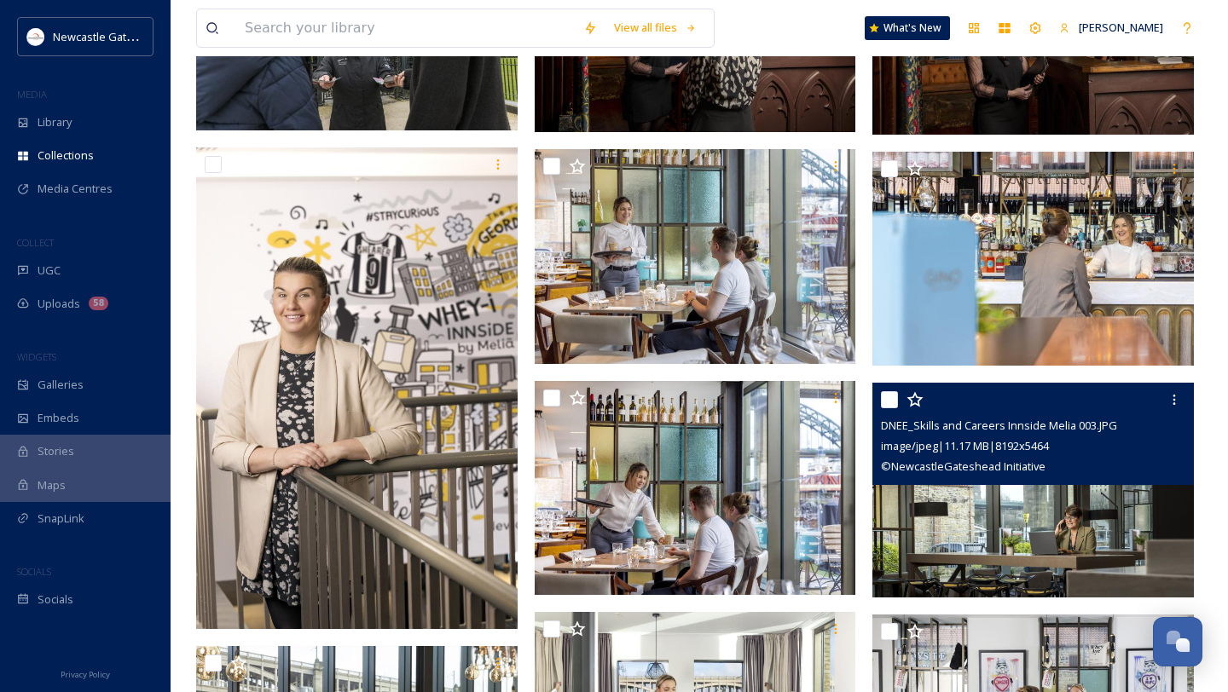  What do you see at coordinates (907, 28) in the screenshot?
I see `div: What's New` at bounding box center [907, 28].